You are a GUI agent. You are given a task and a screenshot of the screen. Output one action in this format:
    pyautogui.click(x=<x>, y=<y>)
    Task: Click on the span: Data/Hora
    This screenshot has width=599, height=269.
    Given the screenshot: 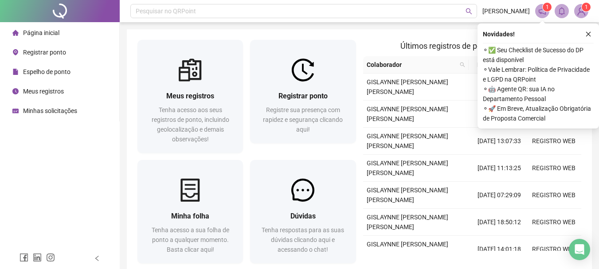 What is the action you would take?
    pyautogui.click(x=491, y=65)
    